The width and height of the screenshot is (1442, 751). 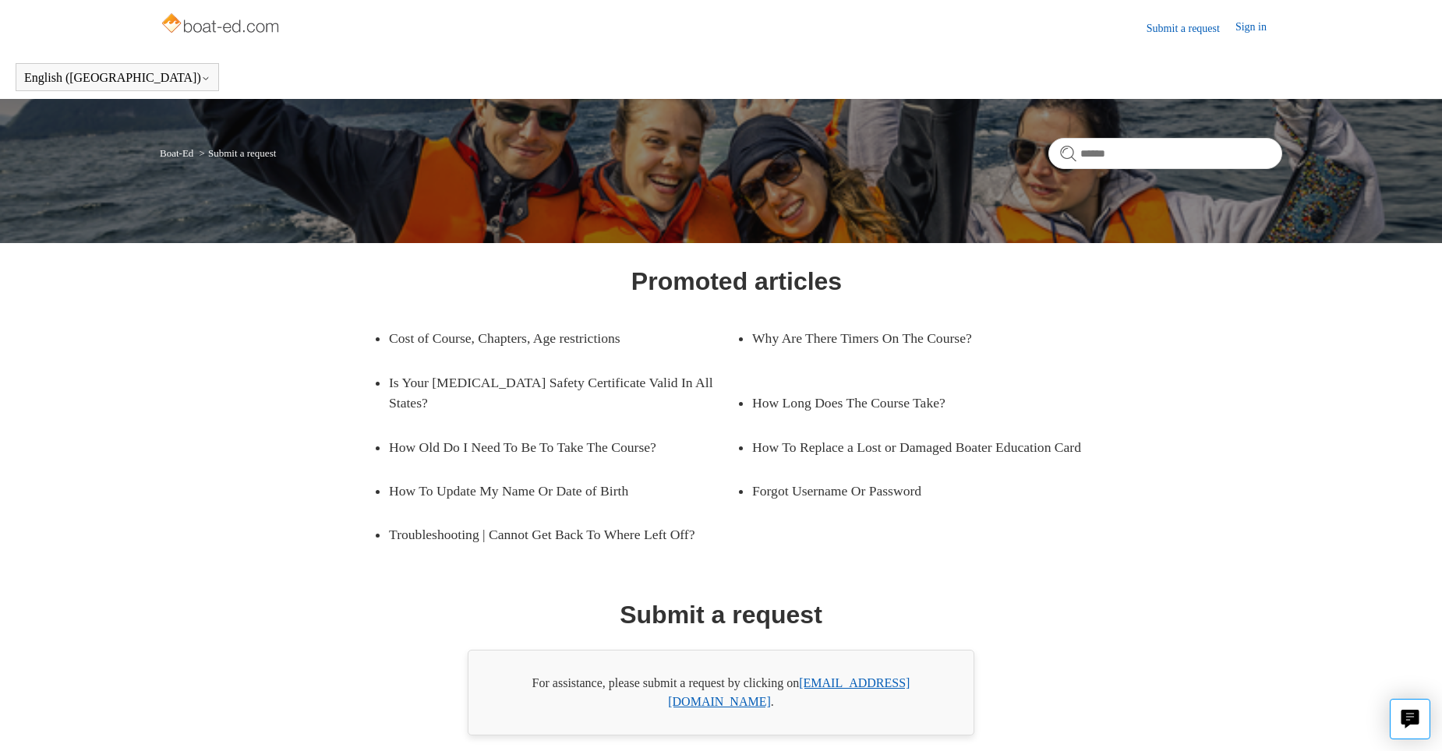 I want to click on div: Live chat, so click(x=1410, y=719).